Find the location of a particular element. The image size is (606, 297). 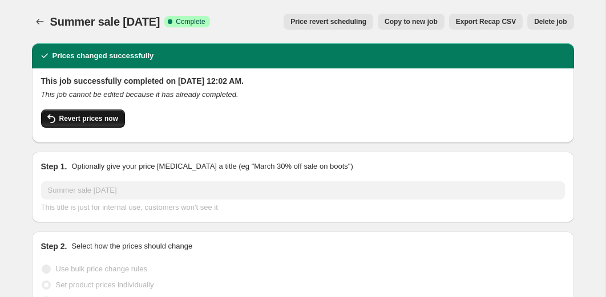

span: Revert prices now is located at coordinates (88, 119).